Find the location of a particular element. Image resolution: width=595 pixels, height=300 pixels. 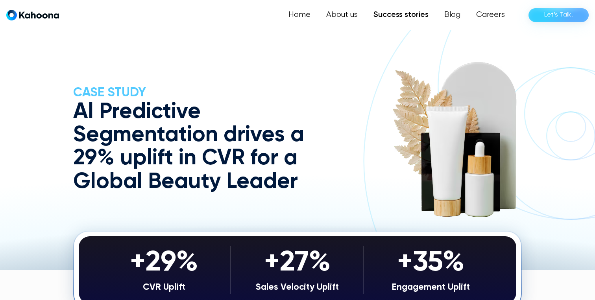

a: About us is located at coordinates (342, 15).